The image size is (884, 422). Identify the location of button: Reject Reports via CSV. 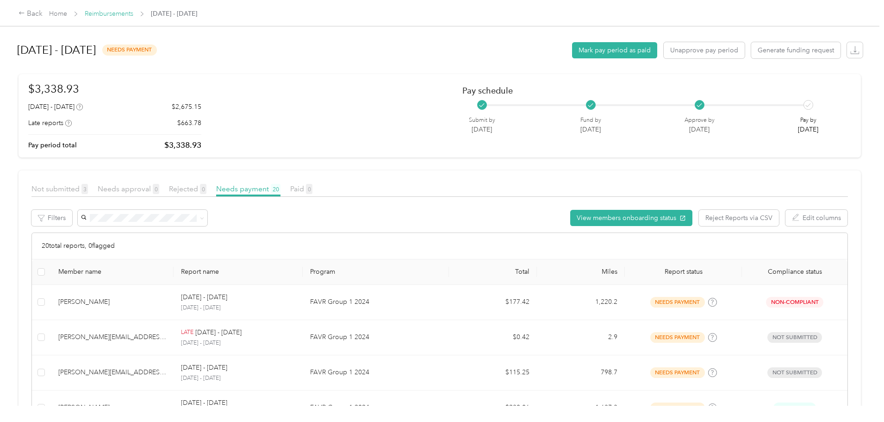
(739, 217).